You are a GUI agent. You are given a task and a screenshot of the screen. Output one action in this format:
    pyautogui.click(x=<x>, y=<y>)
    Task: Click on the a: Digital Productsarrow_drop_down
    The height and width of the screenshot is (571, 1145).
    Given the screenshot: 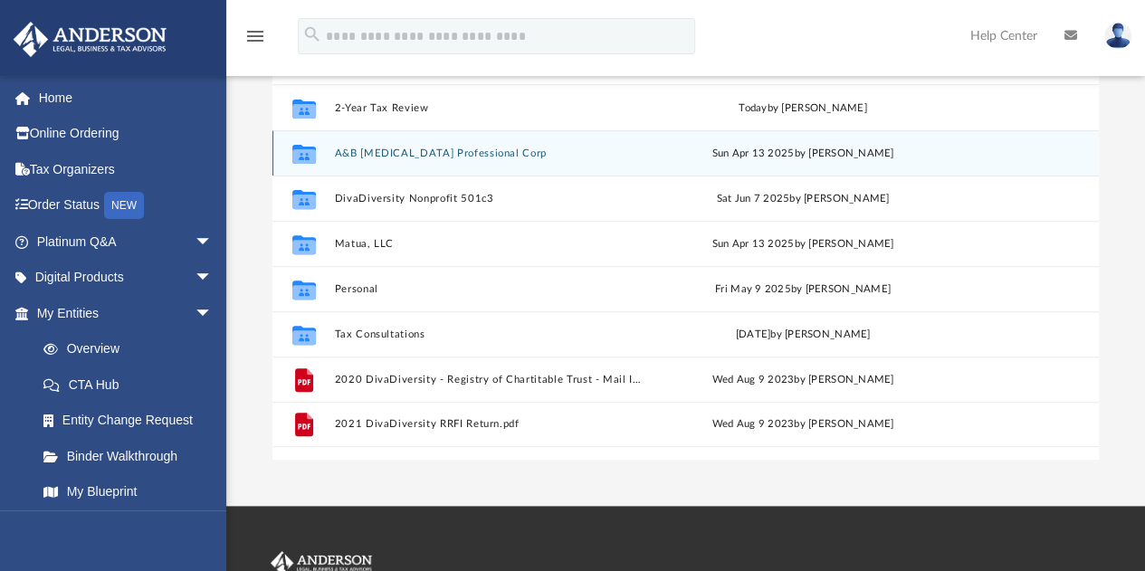 What is the action you would take?
    pyautogui.click(x=126, y=278)
    